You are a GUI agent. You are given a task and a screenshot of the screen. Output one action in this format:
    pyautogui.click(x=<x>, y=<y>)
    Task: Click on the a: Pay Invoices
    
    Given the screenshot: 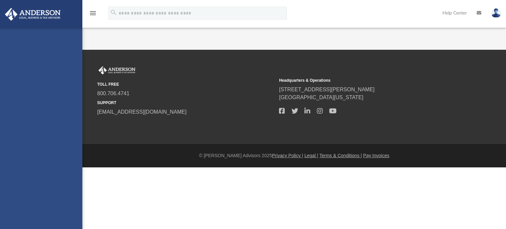 What is the action you would take?
    pyautogui.click(x=376, y=156)
    